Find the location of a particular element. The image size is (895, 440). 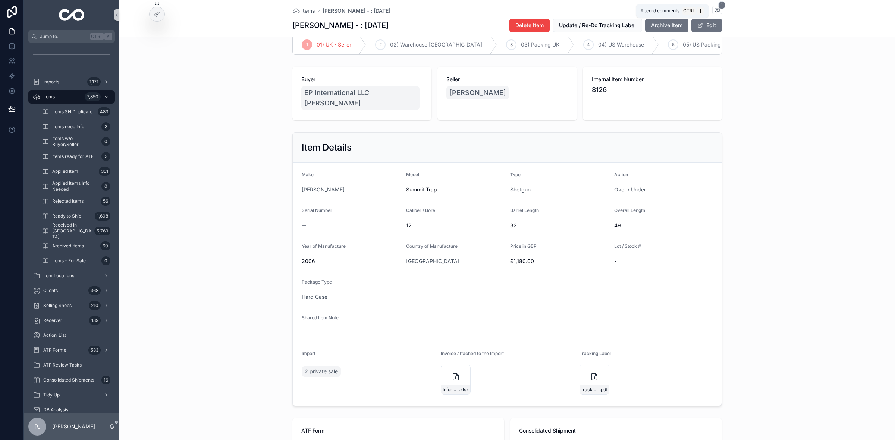

span: 32 is located at coordinates (559, 226).